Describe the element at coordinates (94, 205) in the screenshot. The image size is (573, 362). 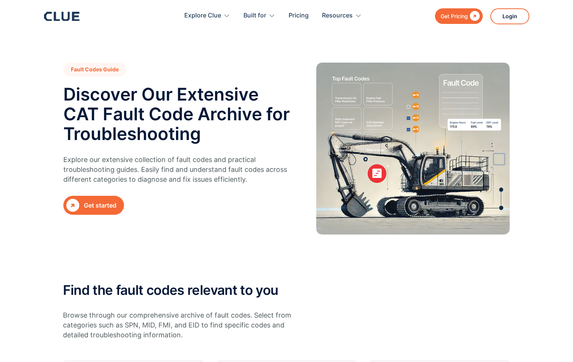
I see `a: Get started` at that location.